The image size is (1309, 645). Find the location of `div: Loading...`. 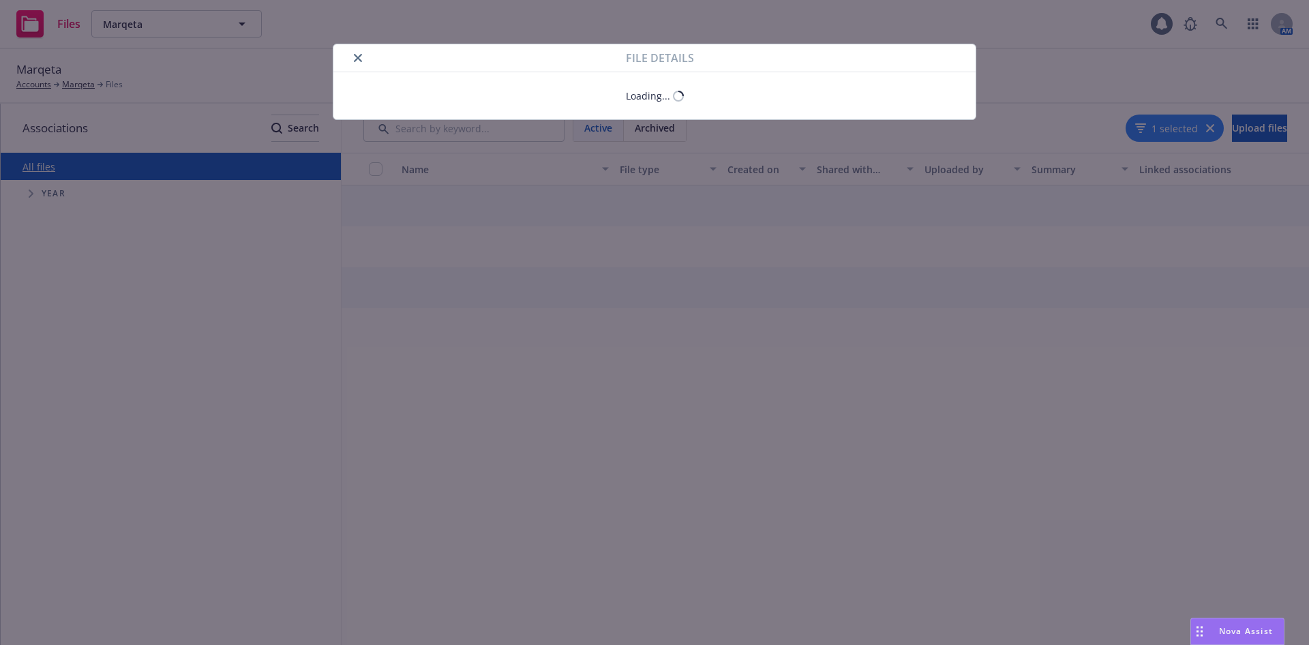

div: Loading... is located at coordinates (648, 95).